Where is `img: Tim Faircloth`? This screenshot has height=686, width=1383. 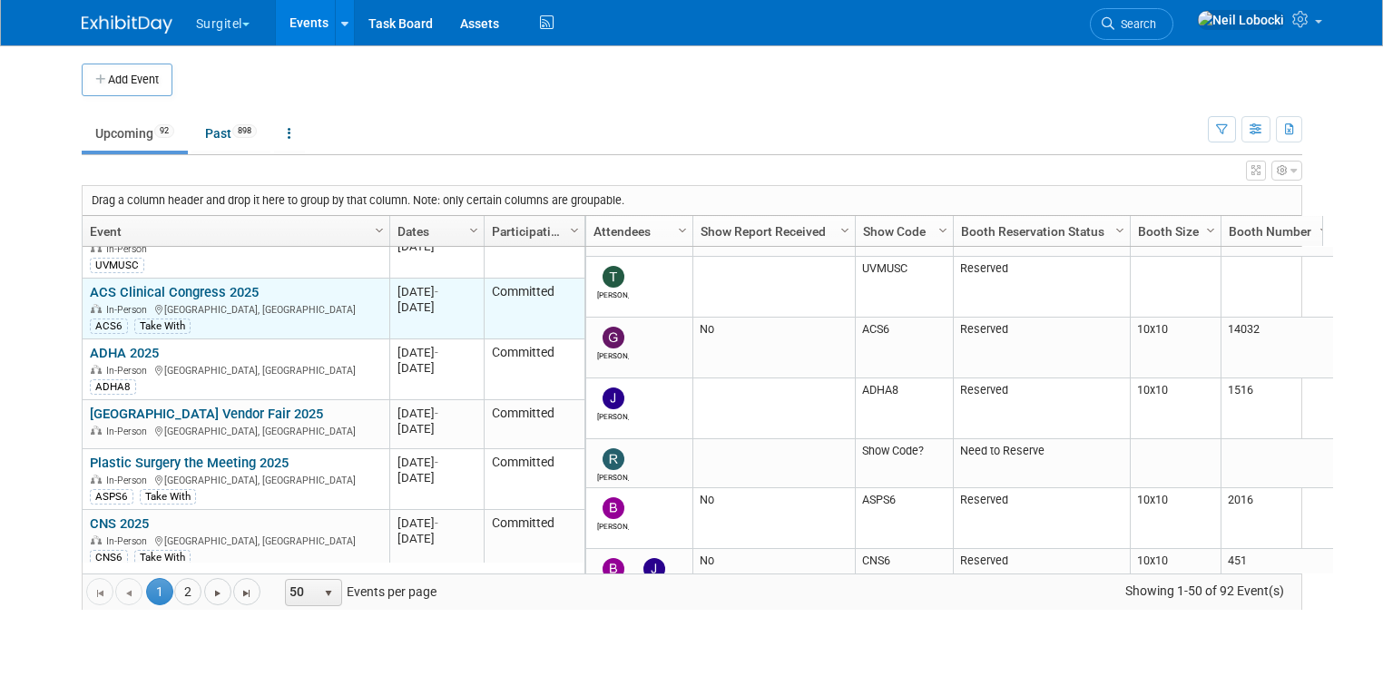 img: Tim Faircloth is located at coordinates (613, 277).